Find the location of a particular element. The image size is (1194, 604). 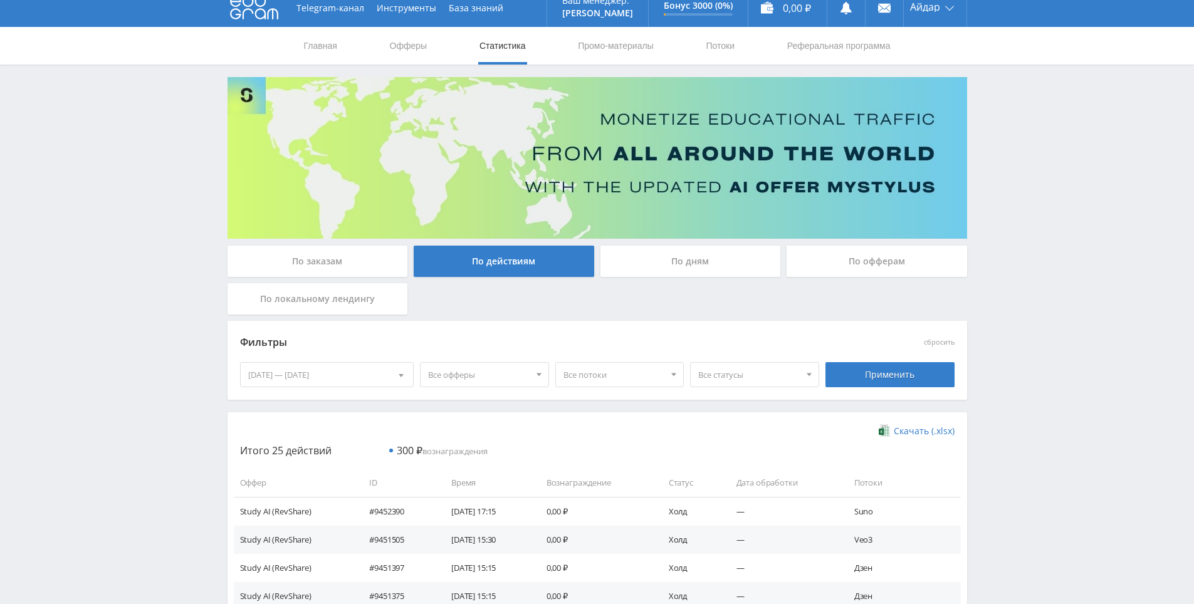

a: Скачать (.xlsx) is located at coordinates (916, 431).